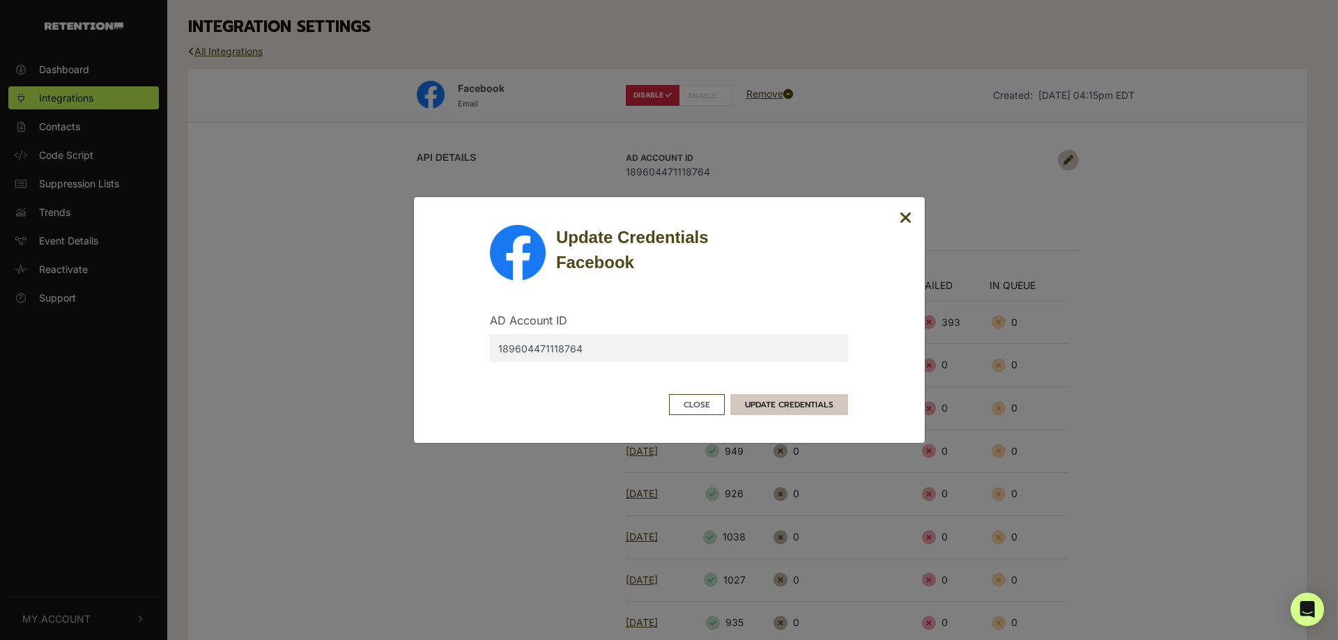 Image resolution: width=1338 pixels, height=640 pixels. What do you see at coordinates (518, 253) in the screenshot?
I see `img: Facebook` at bounding box center [518, 253].